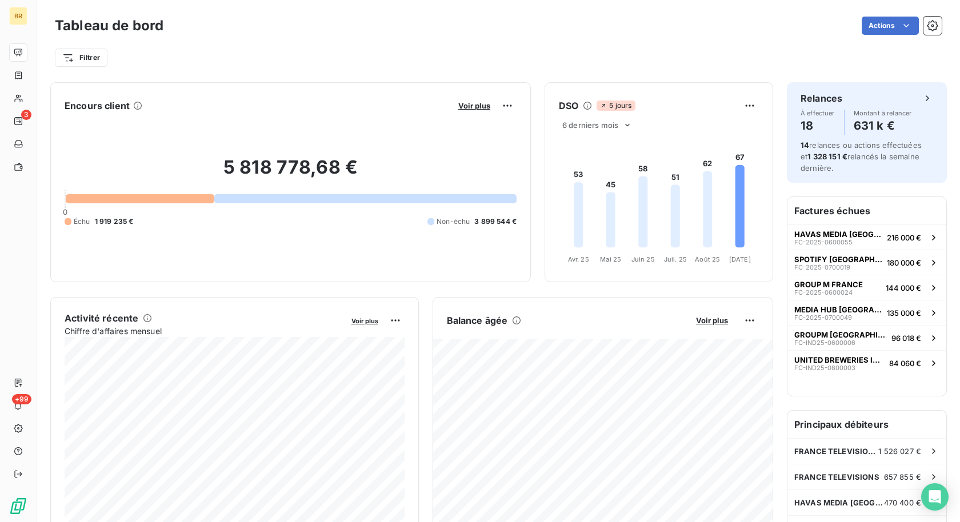 The image size is (960, 522). What do you see at coordinates (676, 259) in the screenshot?
I see `tspan: Juil. 25` at bounding box center [676, 259].